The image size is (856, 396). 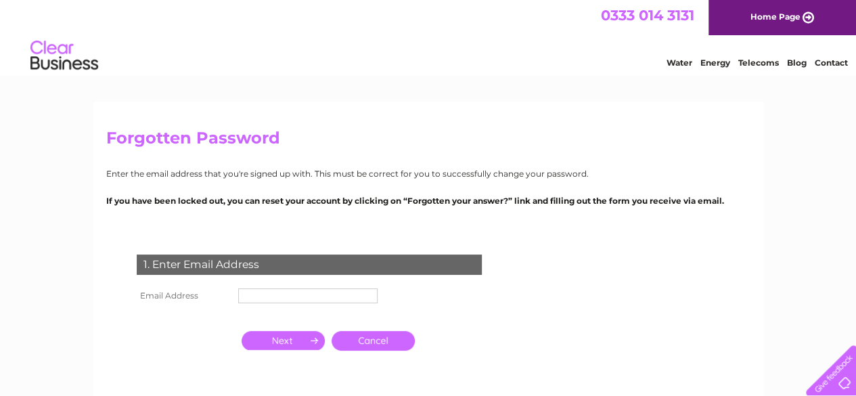 What do you see at coordinates (831, 62) in the screenshot?
I see `a: Contact` at bounding box center [831, 62].